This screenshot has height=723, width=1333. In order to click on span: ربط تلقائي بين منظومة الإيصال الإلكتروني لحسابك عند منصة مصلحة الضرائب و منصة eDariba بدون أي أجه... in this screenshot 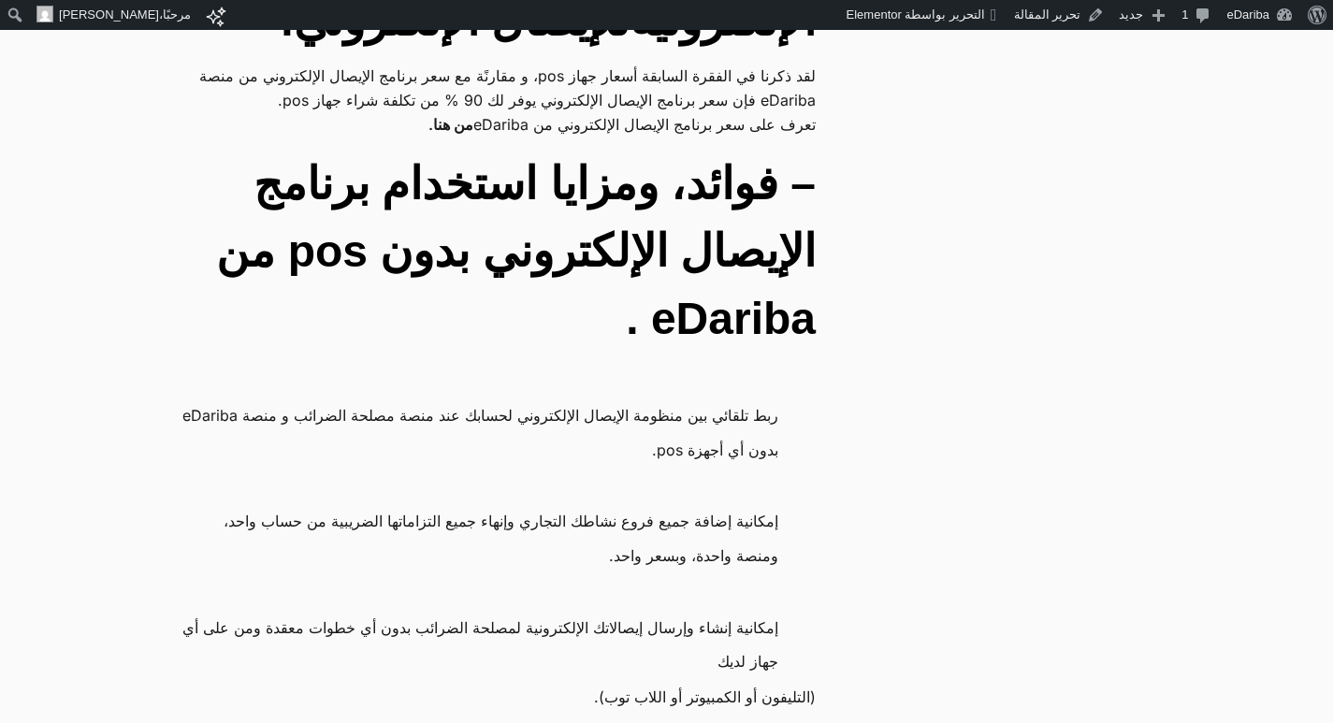, I will do `click(480, 433)`.